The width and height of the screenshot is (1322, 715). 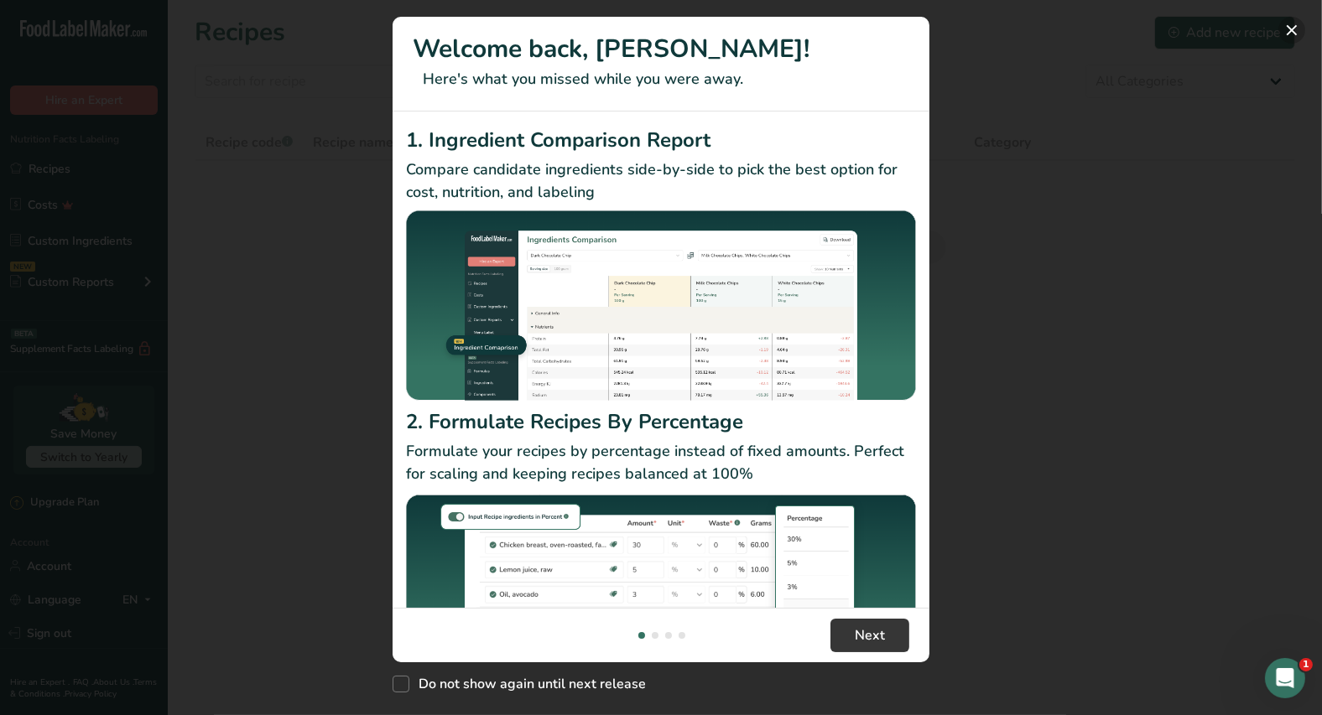 What do you see at coordinates (661, 422) in the screenshot?
I see `h2: 2. Formulate Recipes By Percentage` at bounding box center [661, 422].